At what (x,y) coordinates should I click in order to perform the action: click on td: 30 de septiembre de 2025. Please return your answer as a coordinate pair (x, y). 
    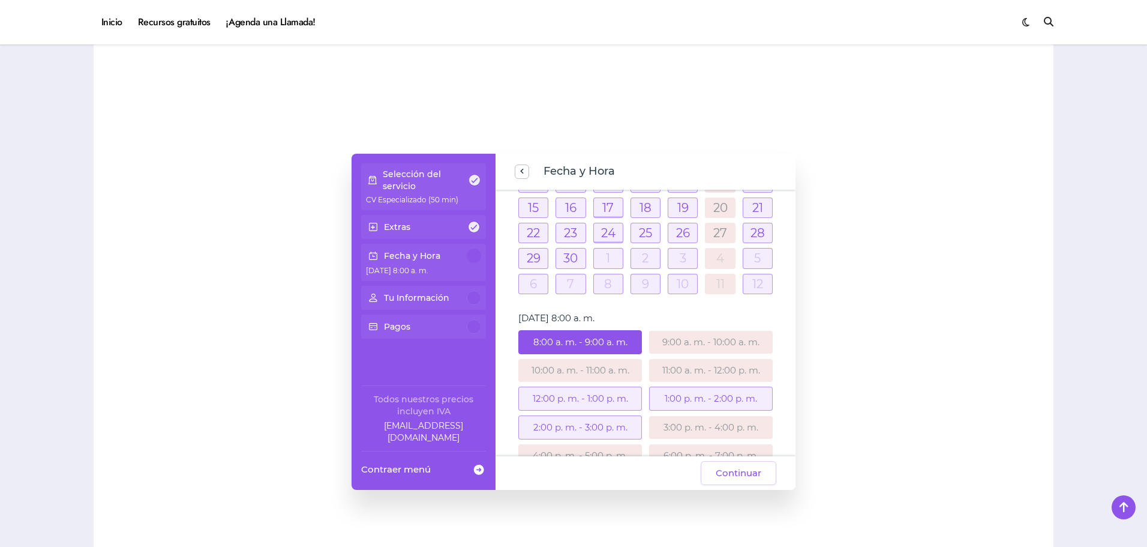
    Looking at the image, I should click on (571, 258).